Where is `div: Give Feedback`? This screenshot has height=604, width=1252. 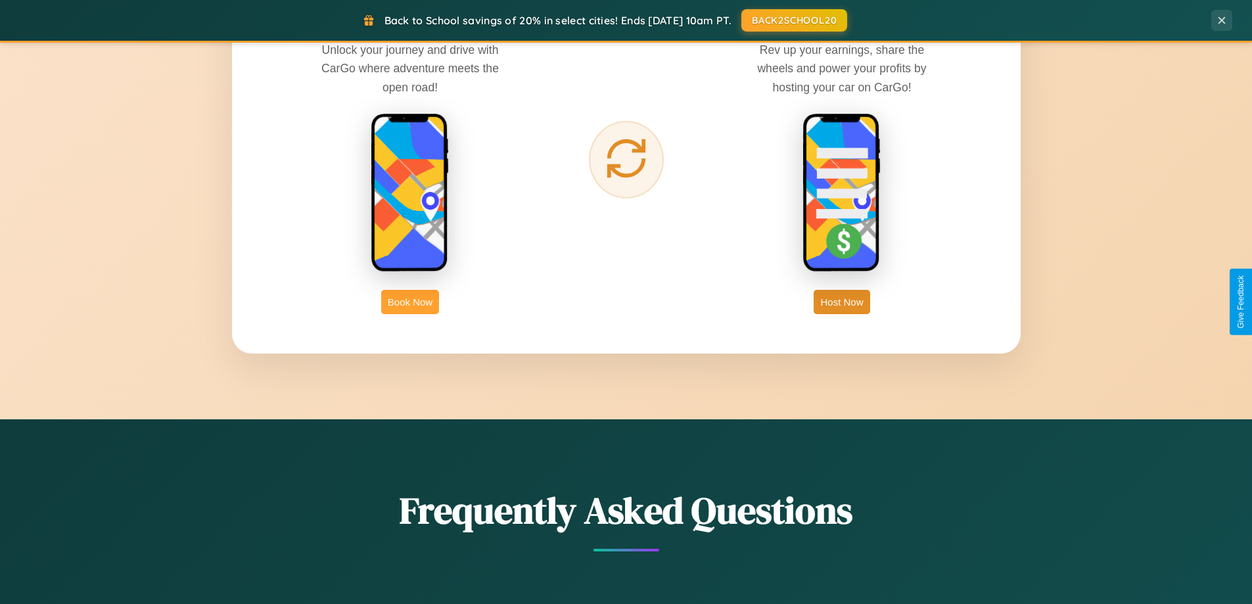 div: Give Feedback is located at coordinates (1241, 302).